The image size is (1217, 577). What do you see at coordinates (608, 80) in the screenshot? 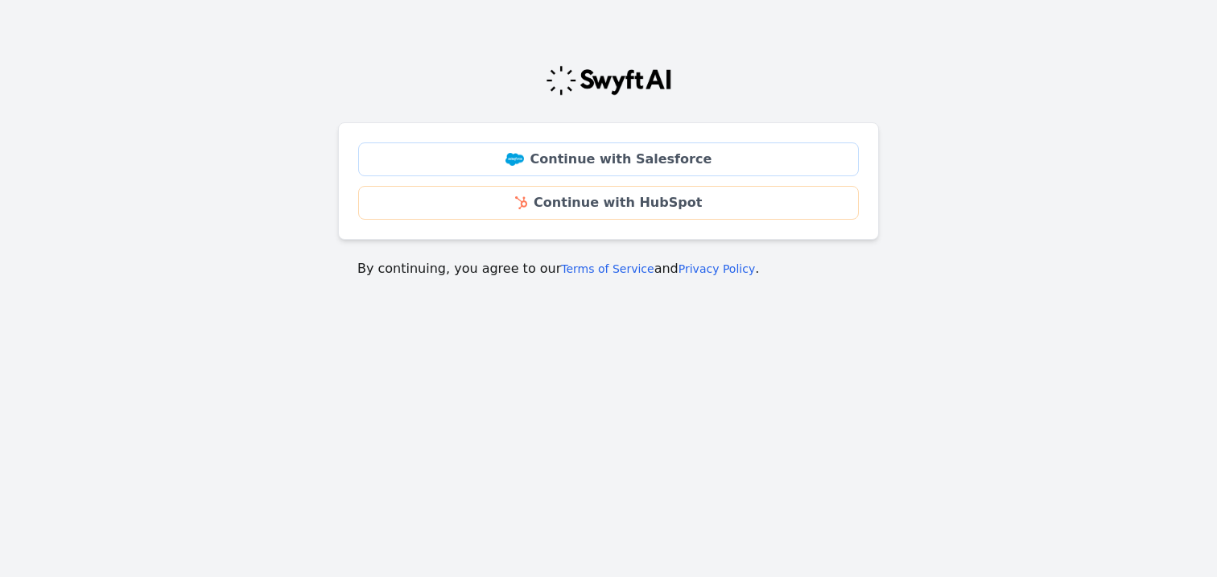
I see `img: Swyft Logo` at bounding box center [608, 80].